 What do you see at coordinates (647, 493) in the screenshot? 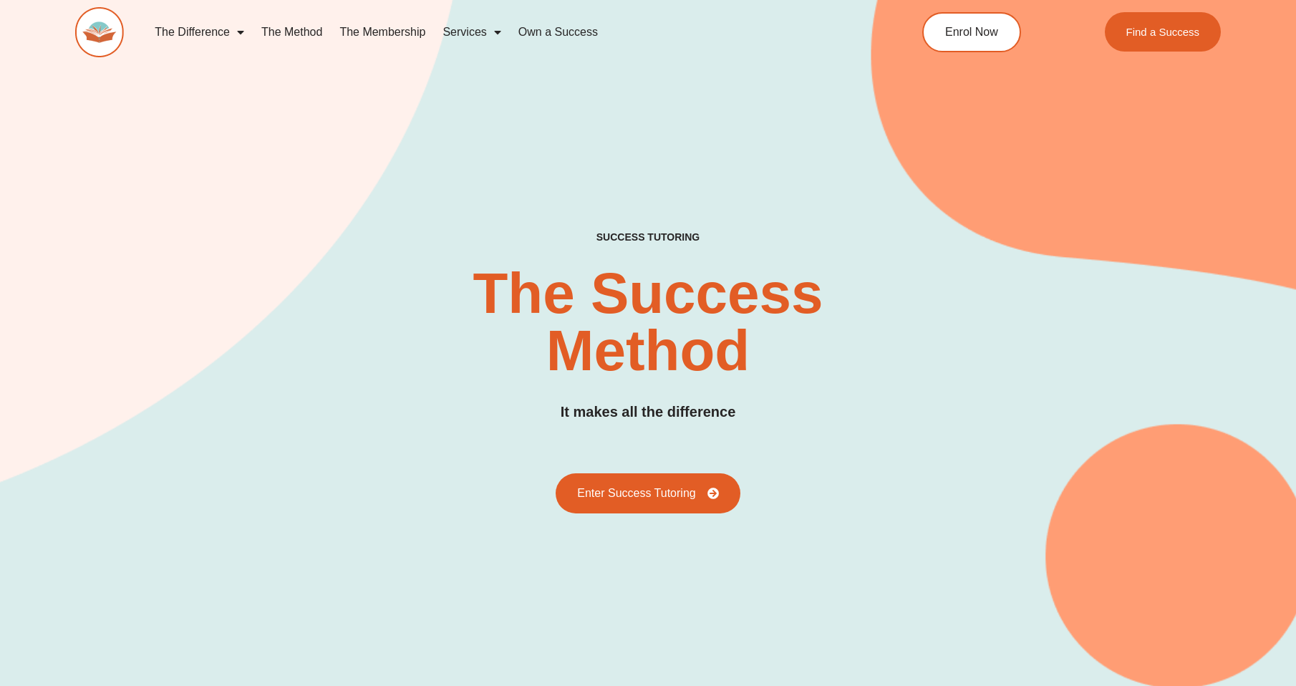
I see `a: Enter Success Tutoring` at bounding box center [647, 493].